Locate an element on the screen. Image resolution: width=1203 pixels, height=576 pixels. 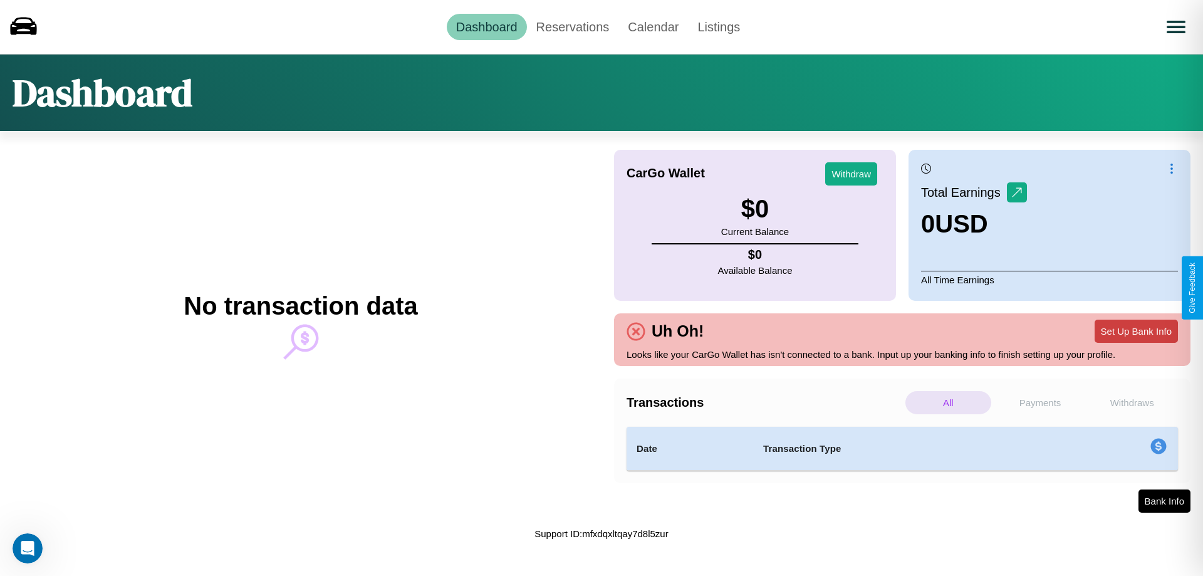
button: Bank Info is located at coordinates (1164, 501).